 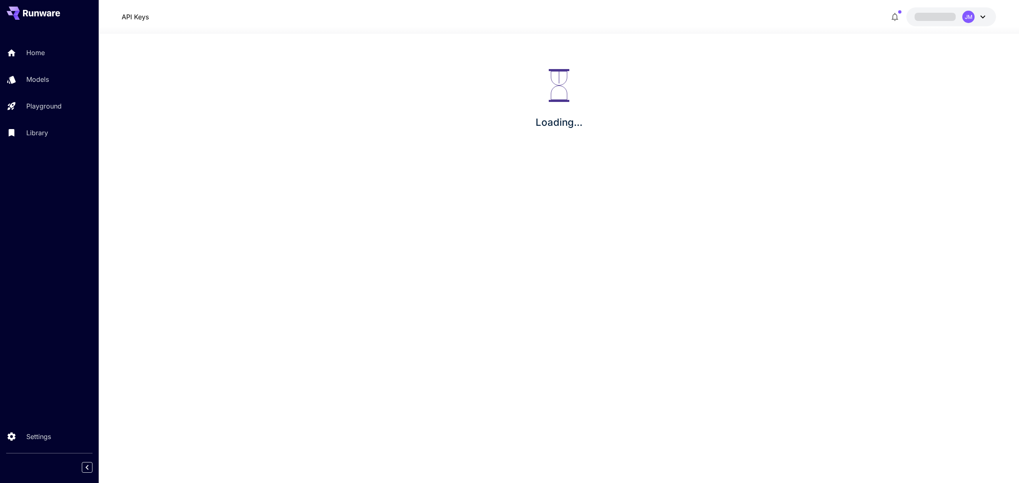 I want to click on nav: breadcrumb, so click(x=135, y=17).